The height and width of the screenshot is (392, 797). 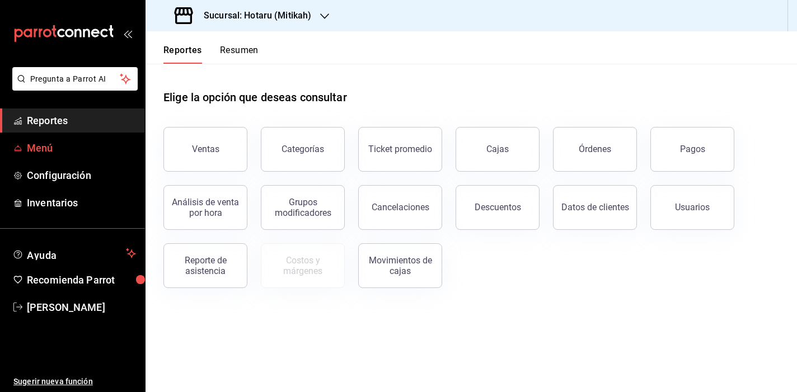 What do you see at coordinates (253, 16) in the screenshot?
I see `h3: Sucursal: Hotaru (Mitikah)` at bounding box center [253, 16].